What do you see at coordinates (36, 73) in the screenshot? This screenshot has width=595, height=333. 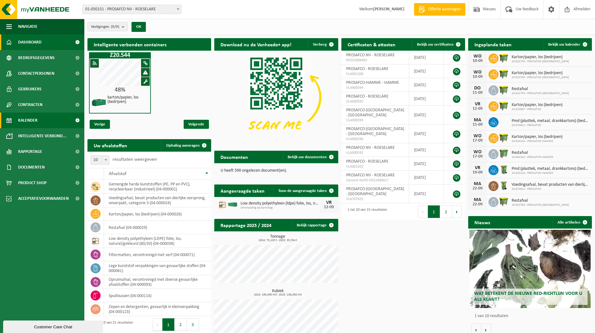 I see `span: Contactpersonen` at bounding box center [36, 73].